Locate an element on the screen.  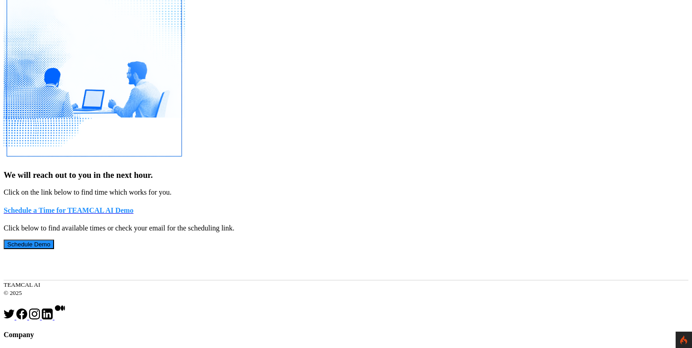
p: Click below to find available times or check your email for the scheduling link. is located at coordinates (346, 228).